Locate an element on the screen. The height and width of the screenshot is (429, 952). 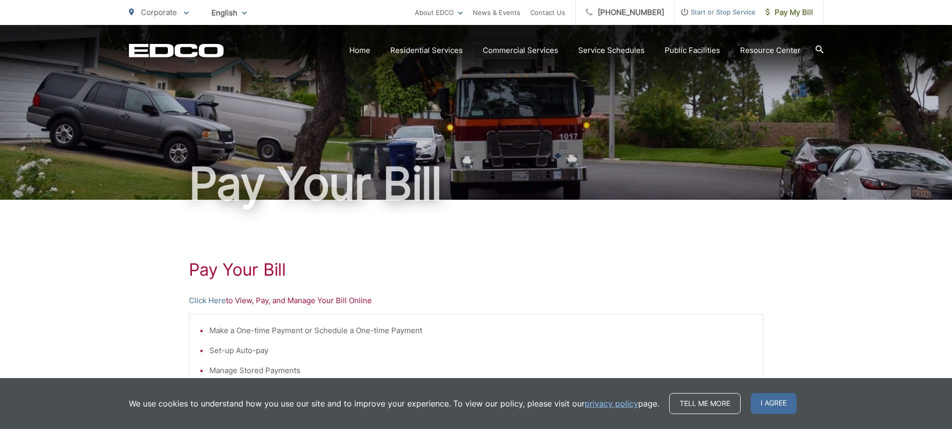
a: Commercial Services is located at coordinates (520, 50).